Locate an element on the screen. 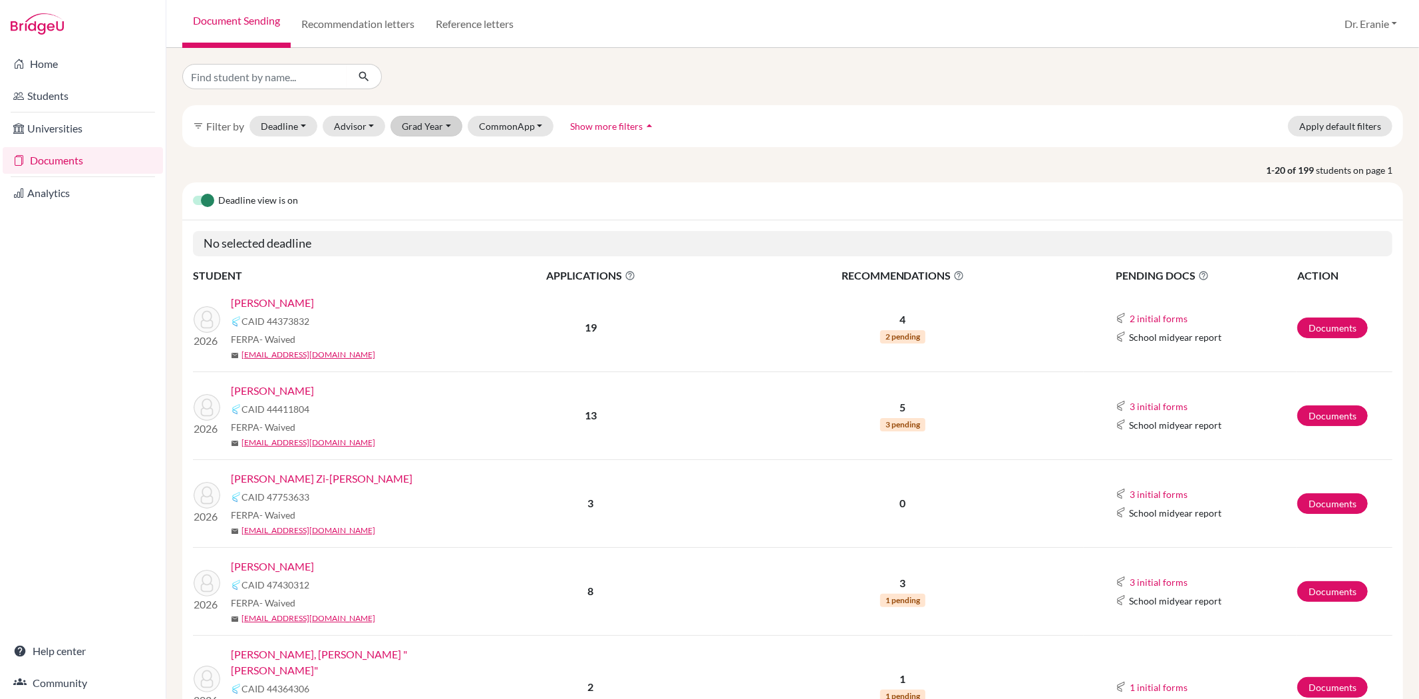  a: Home is located at coordinates (82, 64).